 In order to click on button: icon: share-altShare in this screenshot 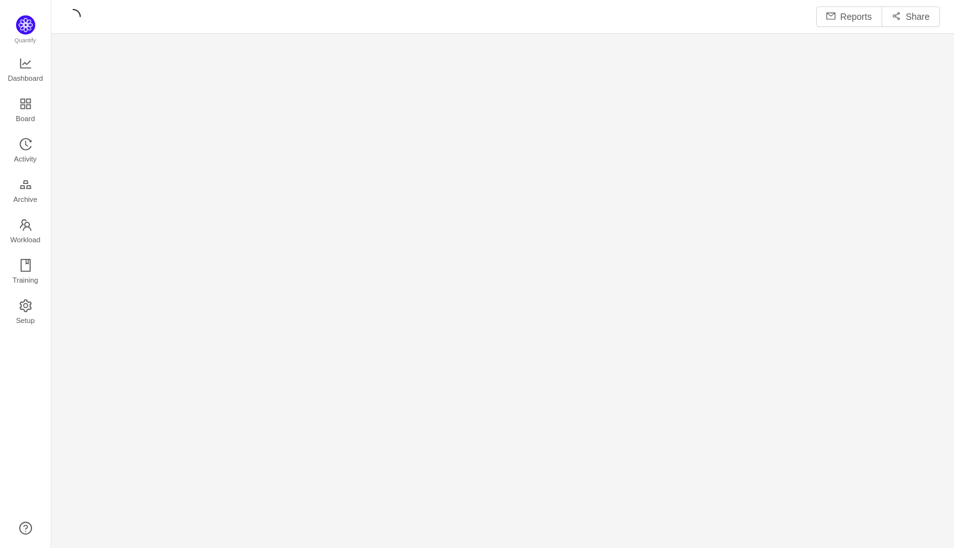, I will do `click(910, 17)`.